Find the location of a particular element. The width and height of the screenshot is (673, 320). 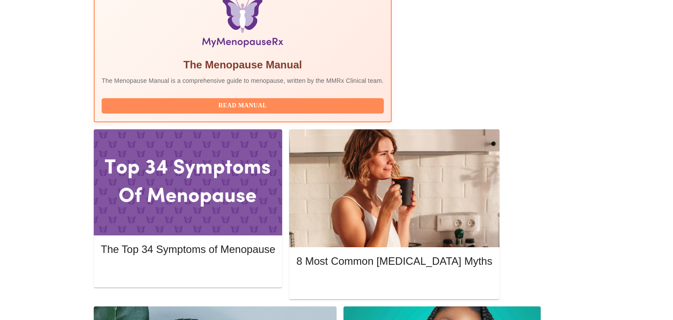

h5: The Menopause Manual is located at coordinates (243, 65).